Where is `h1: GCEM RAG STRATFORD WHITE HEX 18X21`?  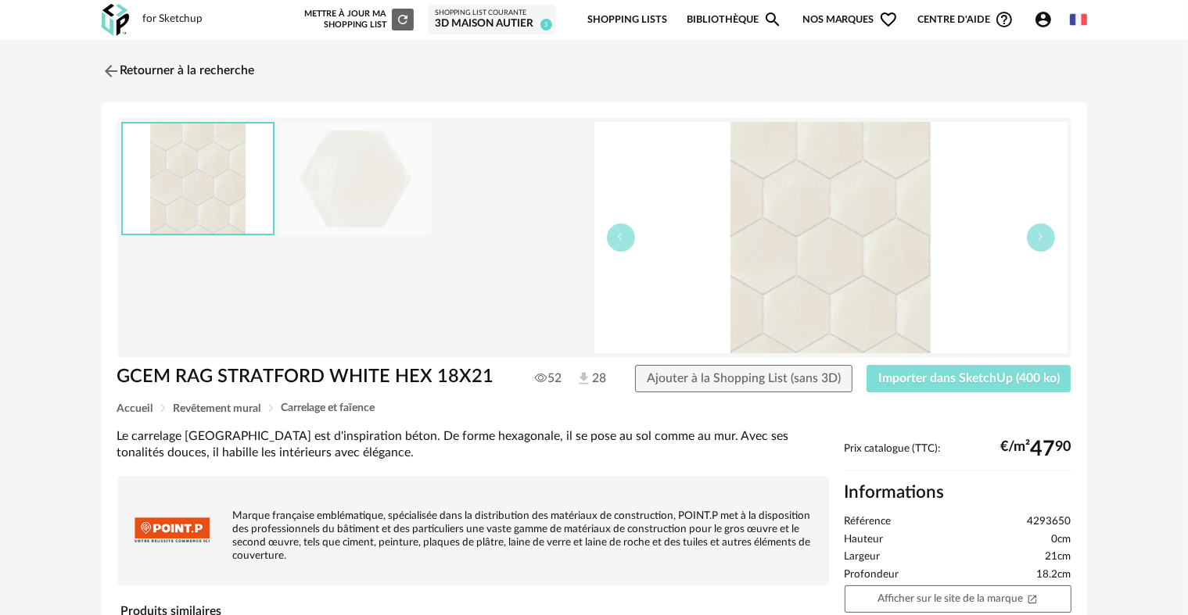
h1: GCEM RAG STRATFORD WHITE HEX 18X21 is located at coordinates (311, 377).